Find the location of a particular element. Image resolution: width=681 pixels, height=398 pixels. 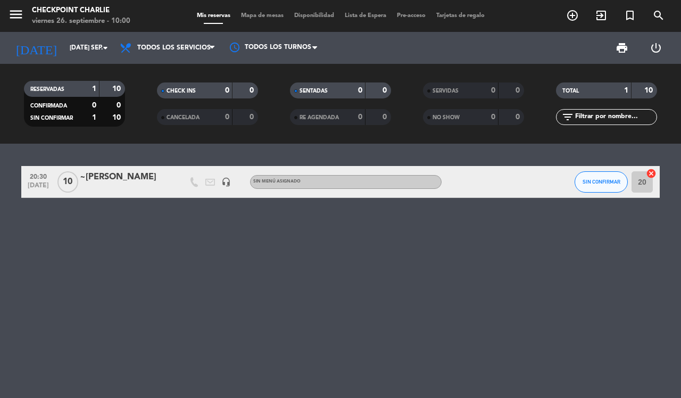

i: filter_list is located at coordinates (568, 117).